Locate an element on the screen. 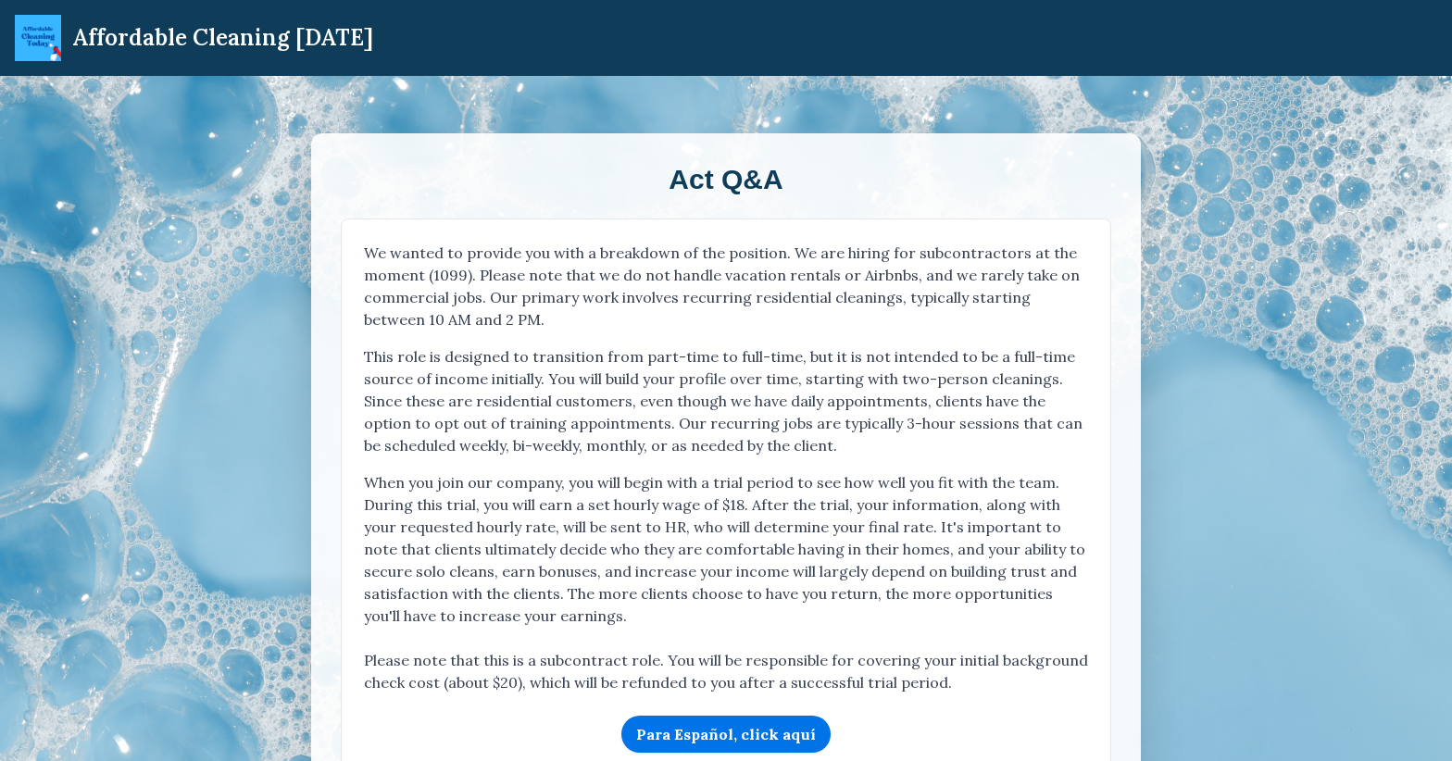 The image size is (1452, 761). p: This role is designed to transition from part-time to full-time, but it is not intended to be a f... is located at coordinates (726, 401).